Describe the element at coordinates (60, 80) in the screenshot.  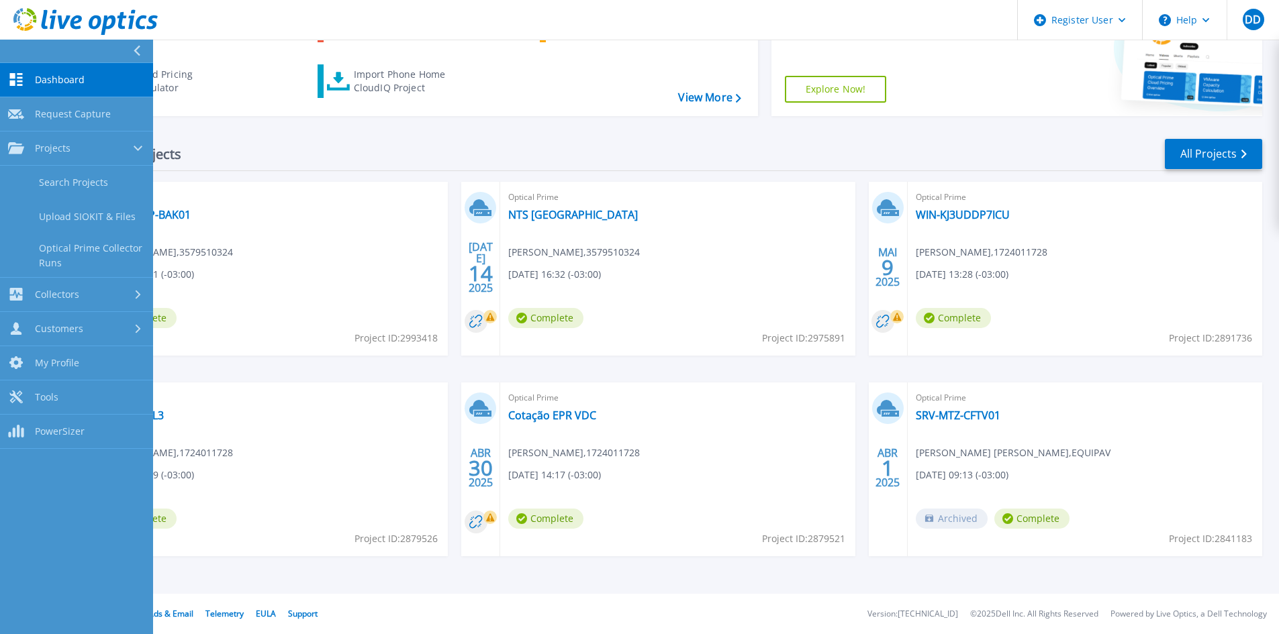
I see `span: Dashboard` at that location.